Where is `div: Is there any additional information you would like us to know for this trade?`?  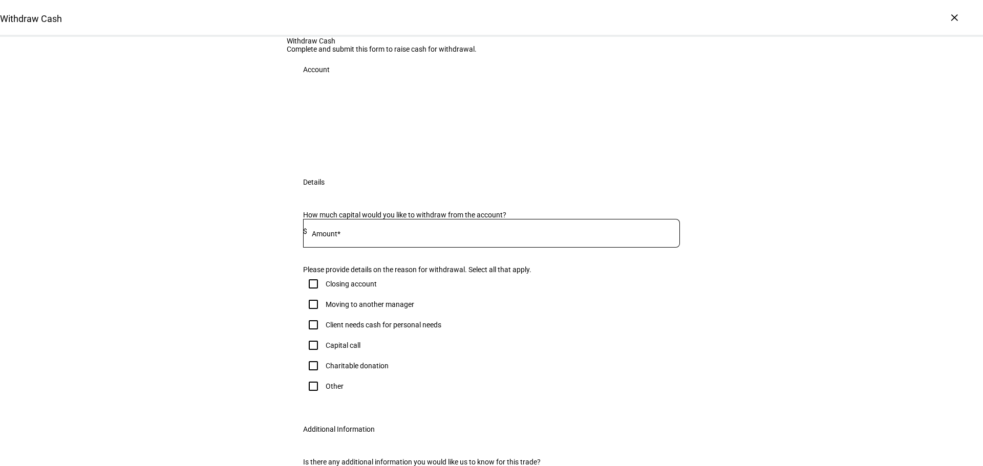
div: Is there any additional information you would like us to know for this trade? is located at coordinates (491, 462).